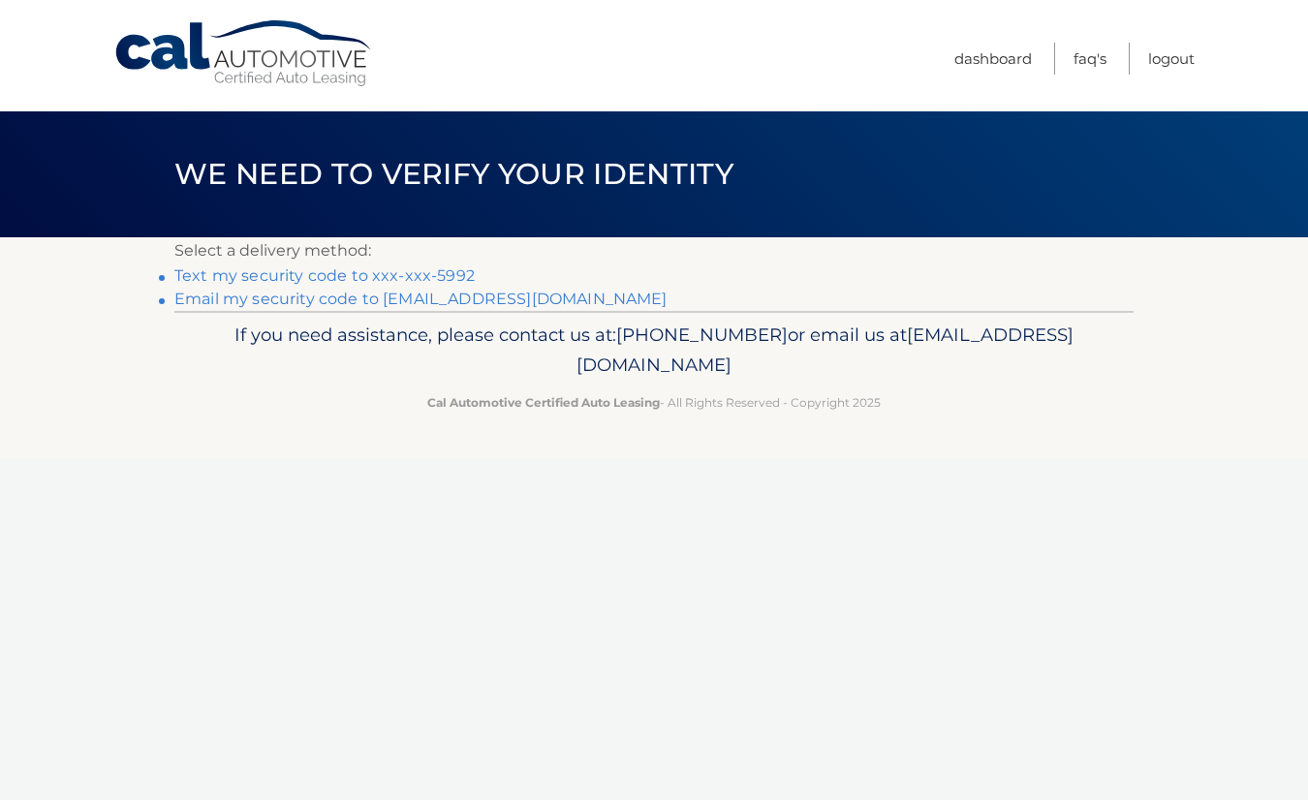 The height and width of the screenshot is (800, 1308). I want to click on strong: Cal Automotive Certified Auto Leasing, so click(544, 402).